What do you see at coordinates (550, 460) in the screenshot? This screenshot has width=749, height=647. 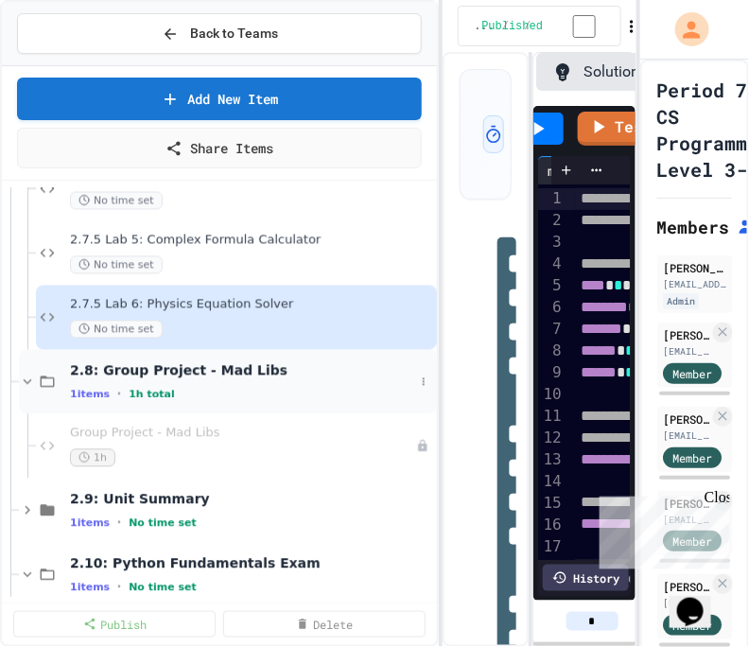 I see `div: 13` at bounding box center [550, 460].